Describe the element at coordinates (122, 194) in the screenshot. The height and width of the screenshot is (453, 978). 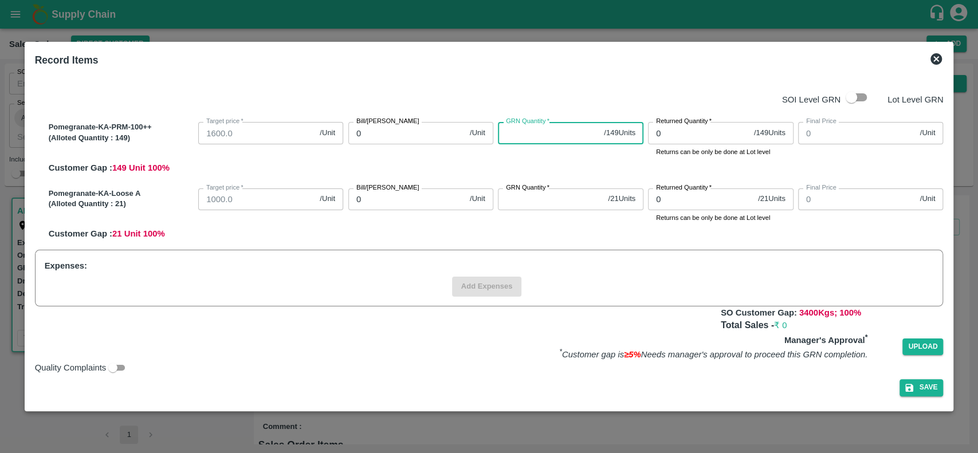
I see `p: Pomegranate-KA-Loose A` at that location.